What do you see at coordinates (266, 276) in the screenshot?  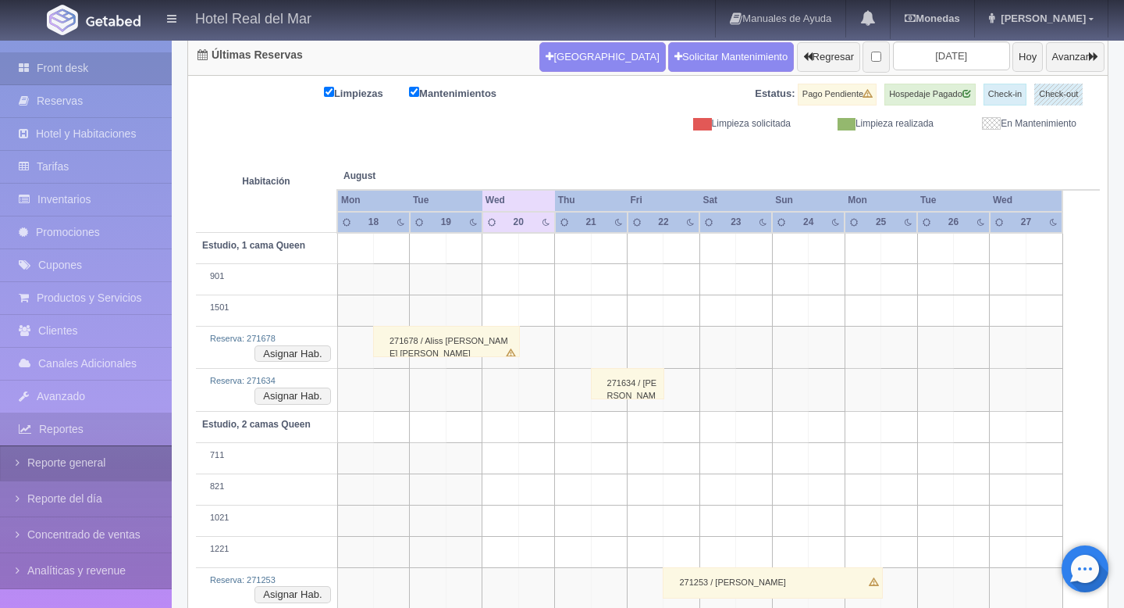 I see `div: 901` at bounding box center [266, 276].